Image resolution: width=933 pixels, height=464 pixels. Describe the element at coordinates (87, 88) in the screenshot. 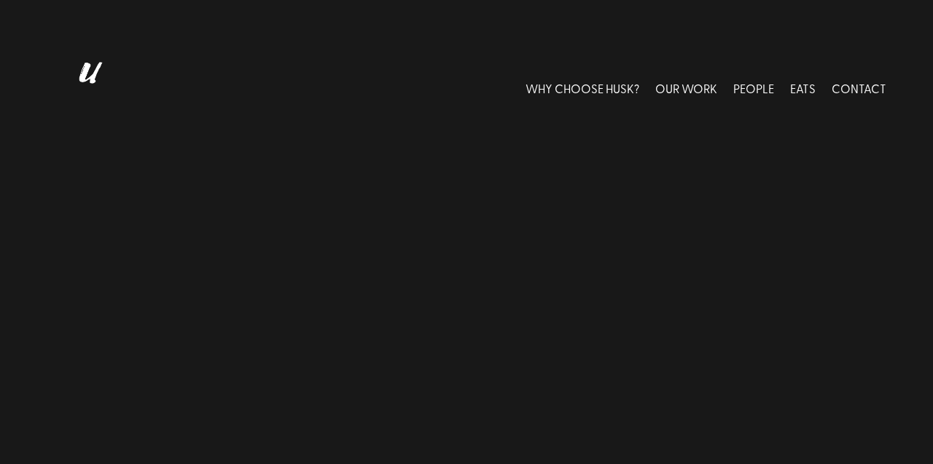

I see `img: Husk logo` at that location.